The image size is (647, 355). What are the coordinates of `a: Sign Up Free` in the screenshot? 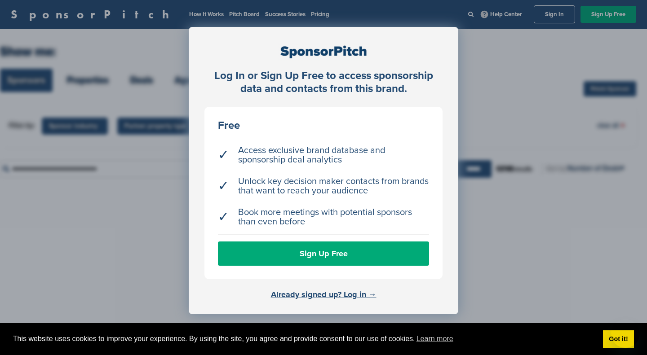 It's located at (324, 254).